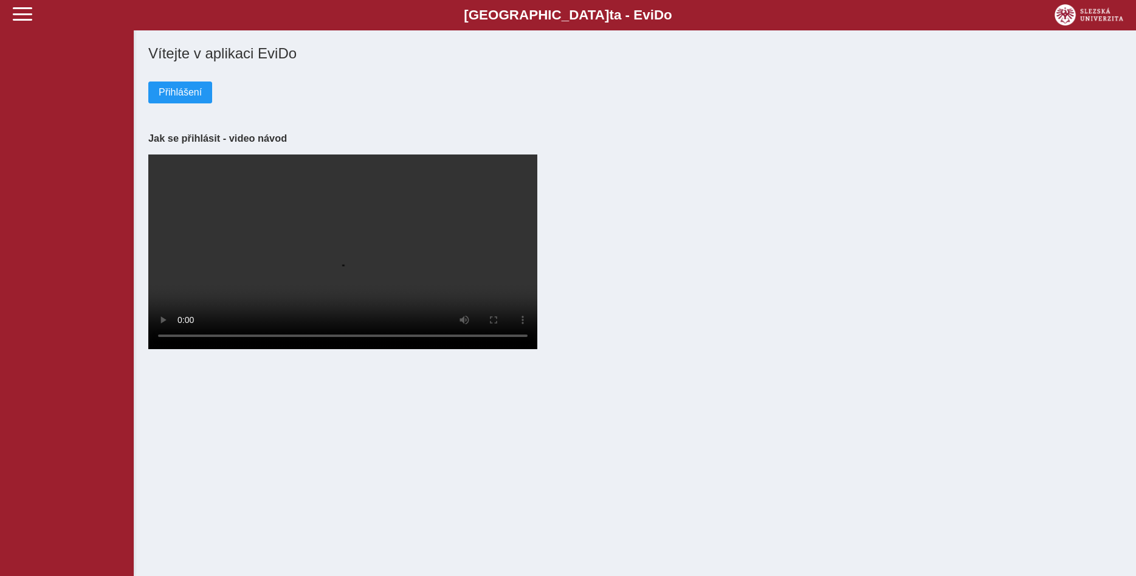 Image resolution: width=1136 pixels, height=576 pixels. Describe the element at coordinates (668, 15) in the screenshot. I see `span: o` at that location.